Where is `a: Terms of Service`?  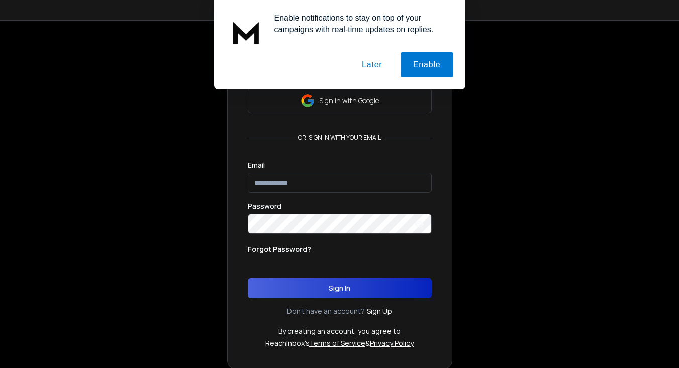 a: Terms of Service is located at coordinates (337, 343).